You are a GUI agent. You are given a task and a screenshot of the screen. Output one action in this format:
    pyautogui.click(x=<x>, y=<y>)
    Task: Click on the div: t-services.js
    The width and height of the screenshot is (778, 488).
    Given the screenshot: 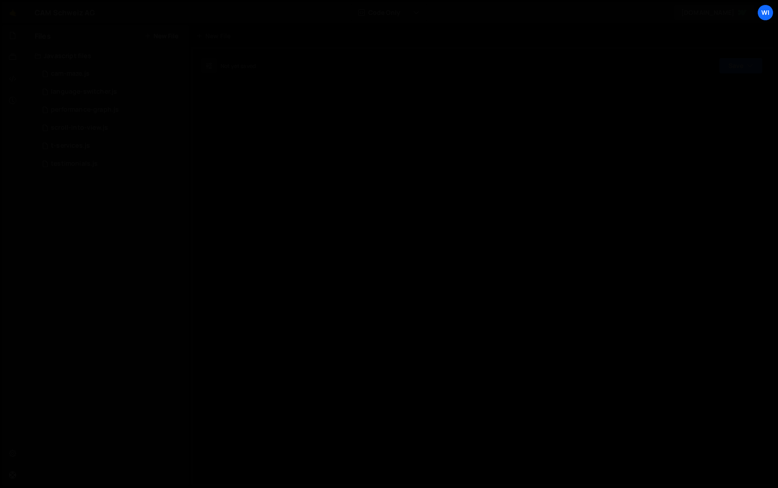 What is the action you would take?
    pyautogui.click(x=70, y=146)
    